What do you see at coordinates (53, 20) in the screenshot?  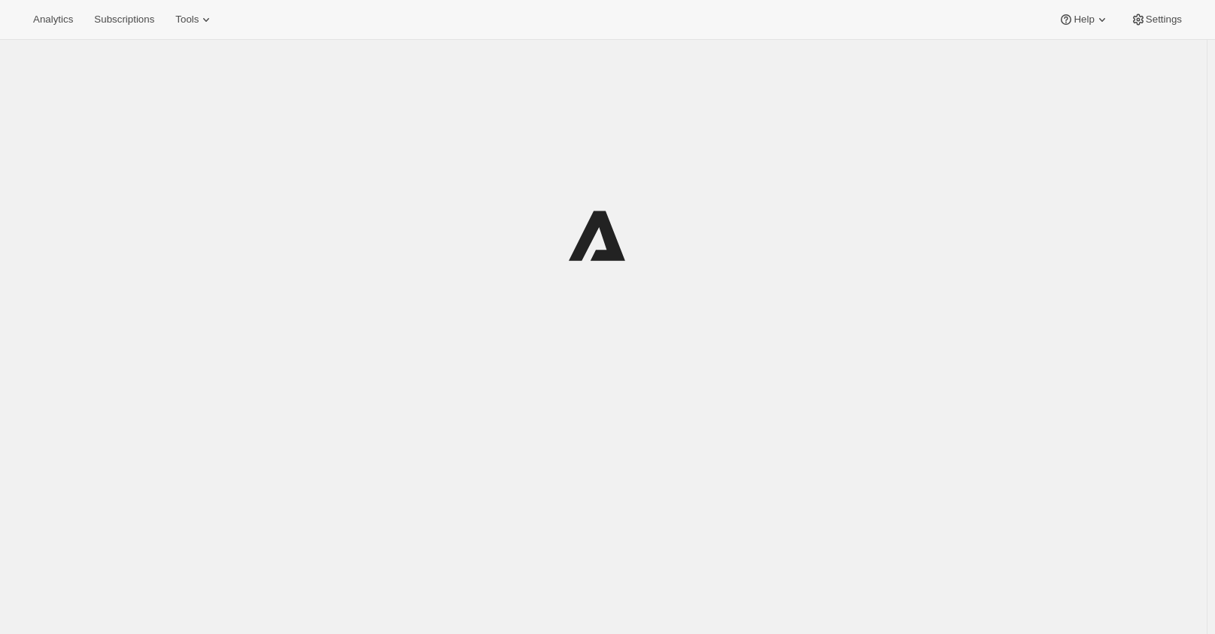 I see `span: Analytics` at bounding box center [53, 20].